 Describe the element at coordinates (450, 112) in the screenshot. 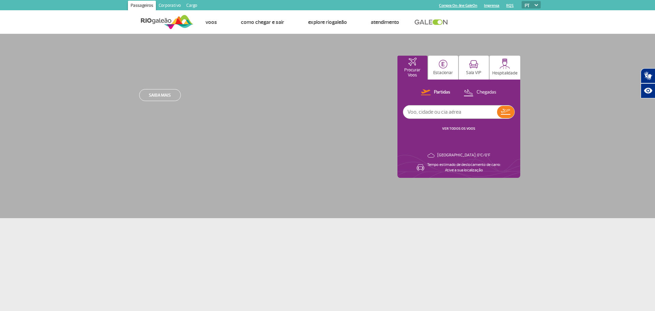

I see `input: Voo, cidade ou cia aérea` at that location.